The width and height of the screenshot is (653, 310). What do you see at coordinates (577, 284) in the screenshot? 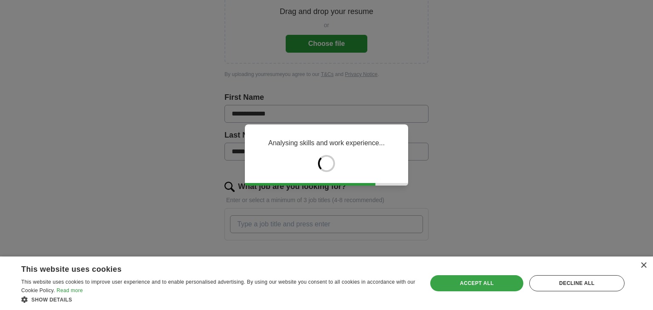
I see `div: Decline all` at bounding box center [577, 284].